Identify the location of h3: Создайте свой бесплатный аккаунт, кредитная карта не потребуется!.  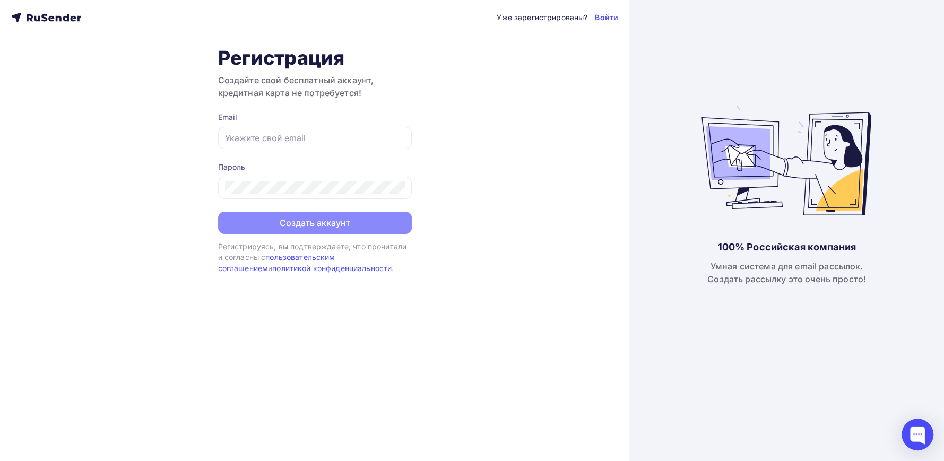
(315, 86).